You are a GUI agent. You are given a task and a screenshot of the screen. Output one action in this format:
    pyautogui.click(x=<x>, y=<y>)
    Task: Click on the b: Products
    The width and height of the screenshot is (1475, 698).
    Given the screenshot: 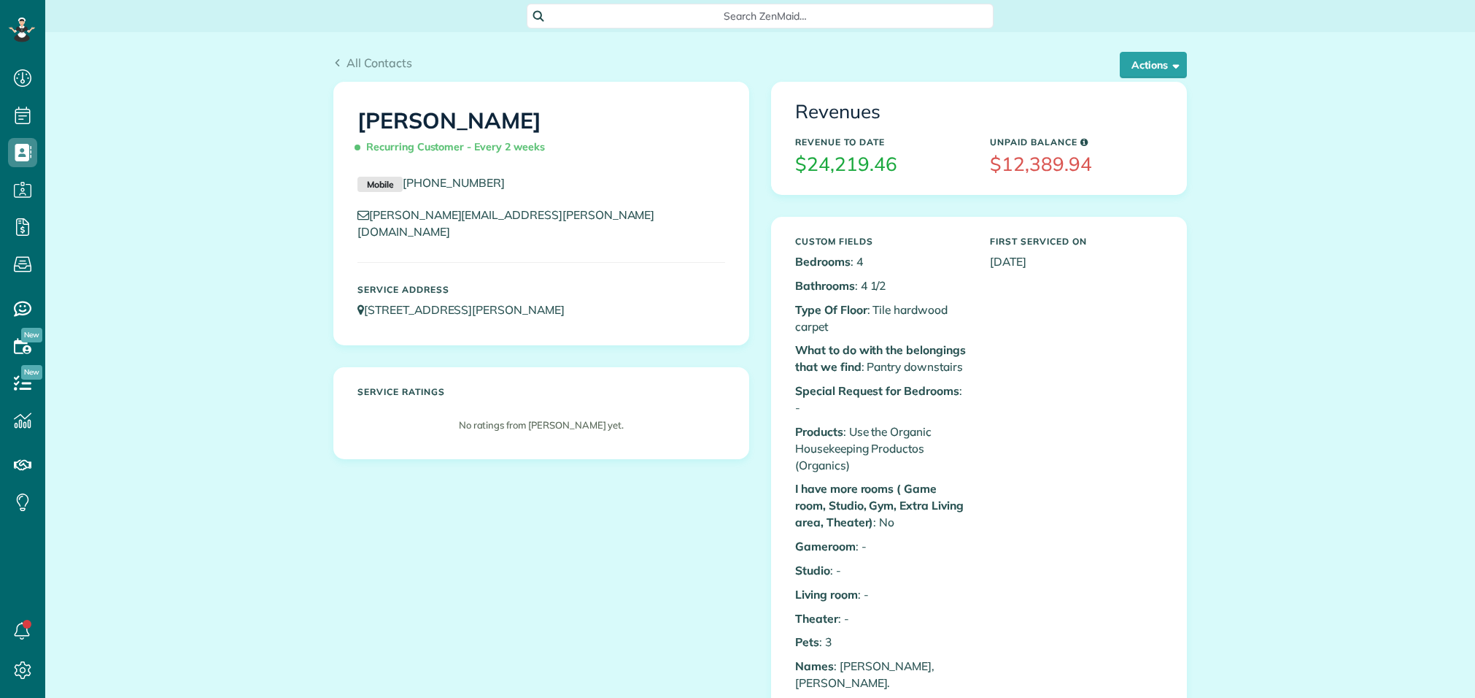 What is the action you would take?
    pyautogui.click(x=819, y=431)
    